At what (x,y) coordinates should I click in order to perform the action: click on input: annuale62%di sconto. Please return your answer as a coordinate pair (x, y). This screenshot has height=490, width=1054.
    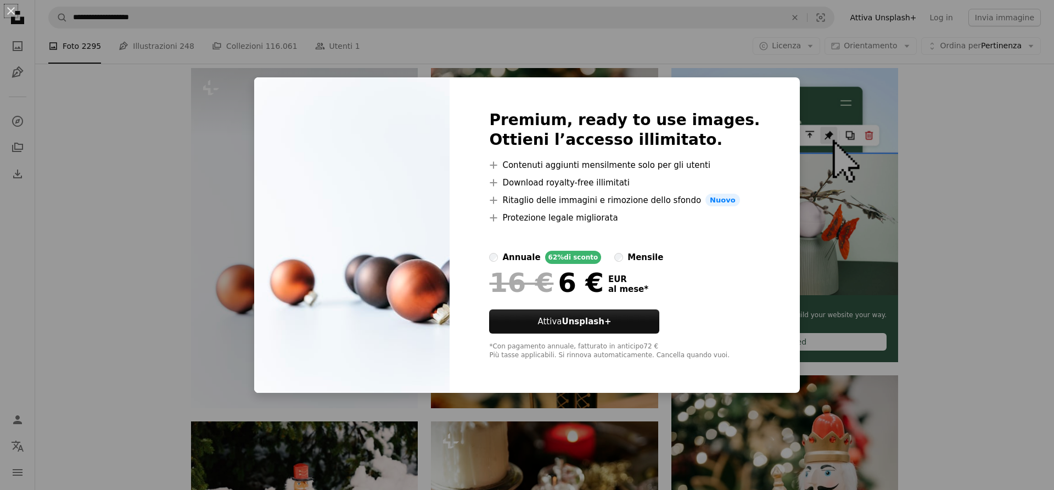
    Looking at the image, I should click on (494, 257).